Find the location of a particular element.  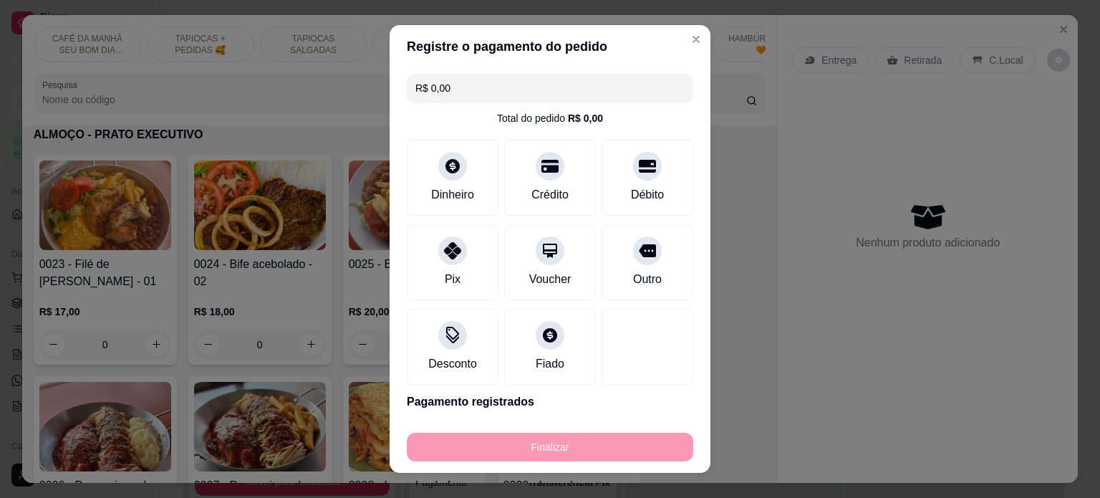

p: Pagamento registrados is located at coordinates (550, 402).